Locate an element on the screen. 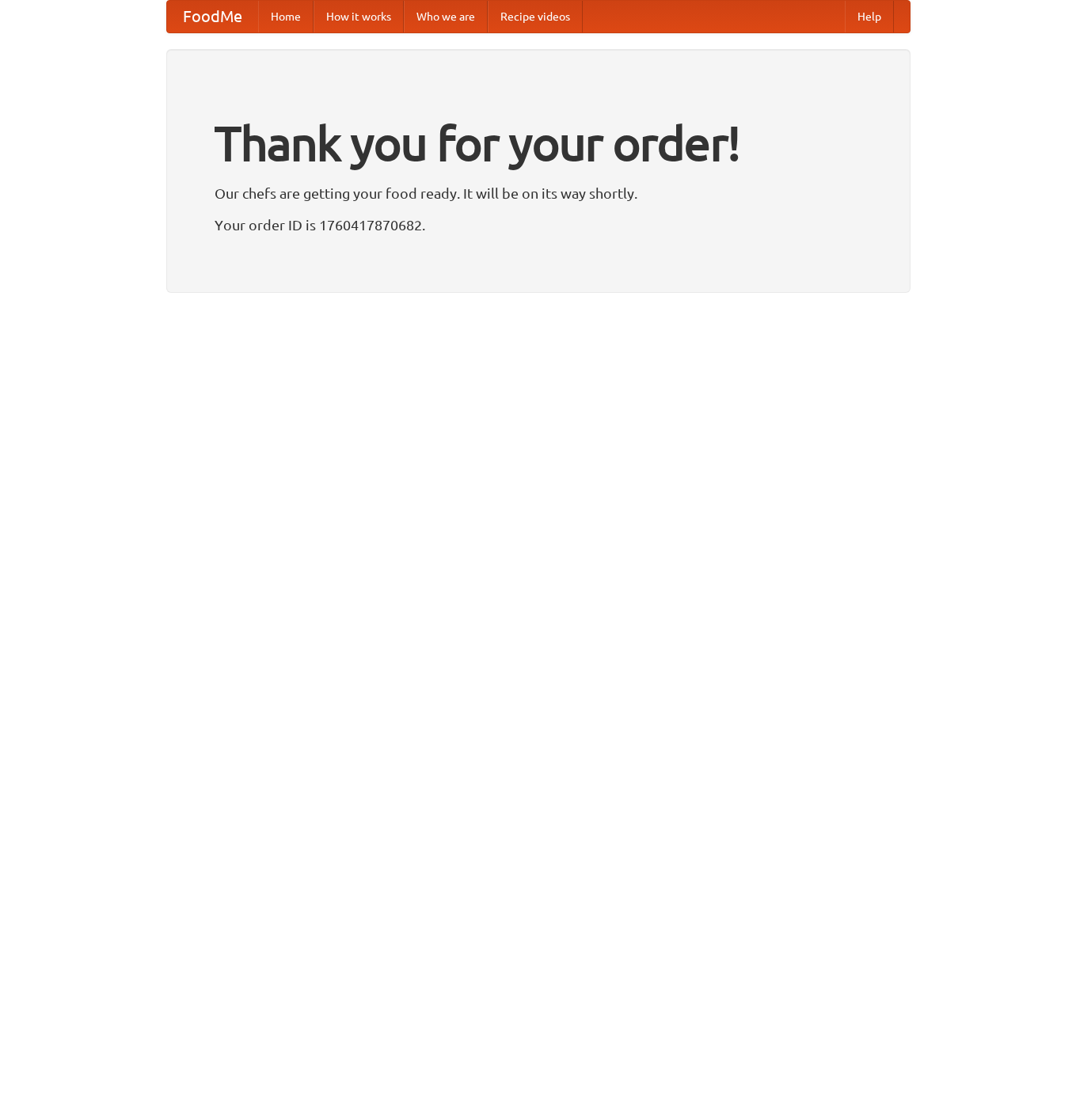 The width and height of the screenshot is (1076, 1120). a: FoodMe is located at coordinates (213, 17).